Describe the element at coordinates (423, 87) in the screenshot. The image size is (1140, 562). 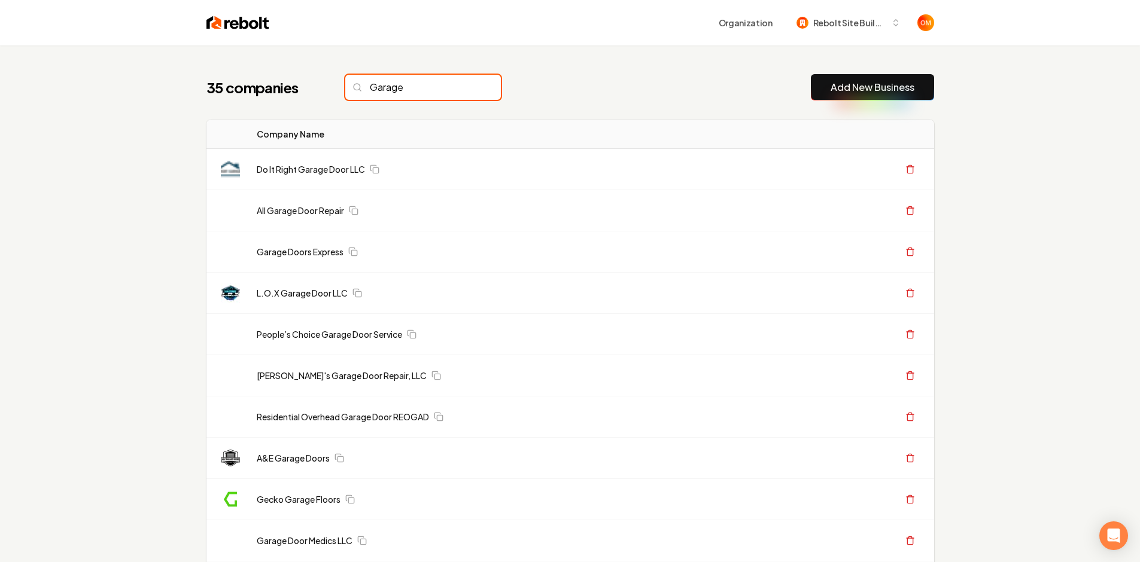
I see `input: Search...` at that location.